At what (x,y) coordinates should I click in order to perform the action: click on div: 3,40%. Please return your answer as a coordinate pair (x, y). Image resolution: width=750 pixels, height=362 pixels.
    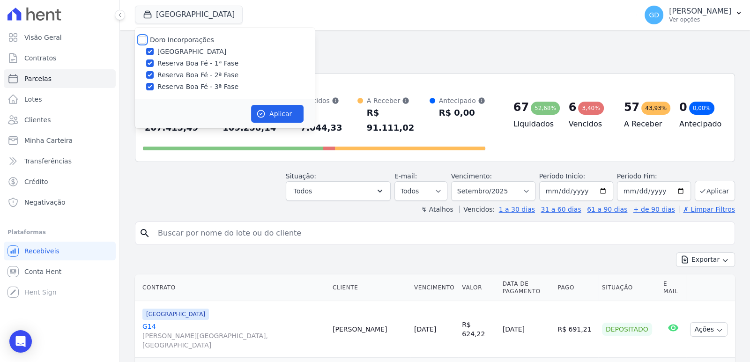
    Looking at the image, I should click on (591, 108).